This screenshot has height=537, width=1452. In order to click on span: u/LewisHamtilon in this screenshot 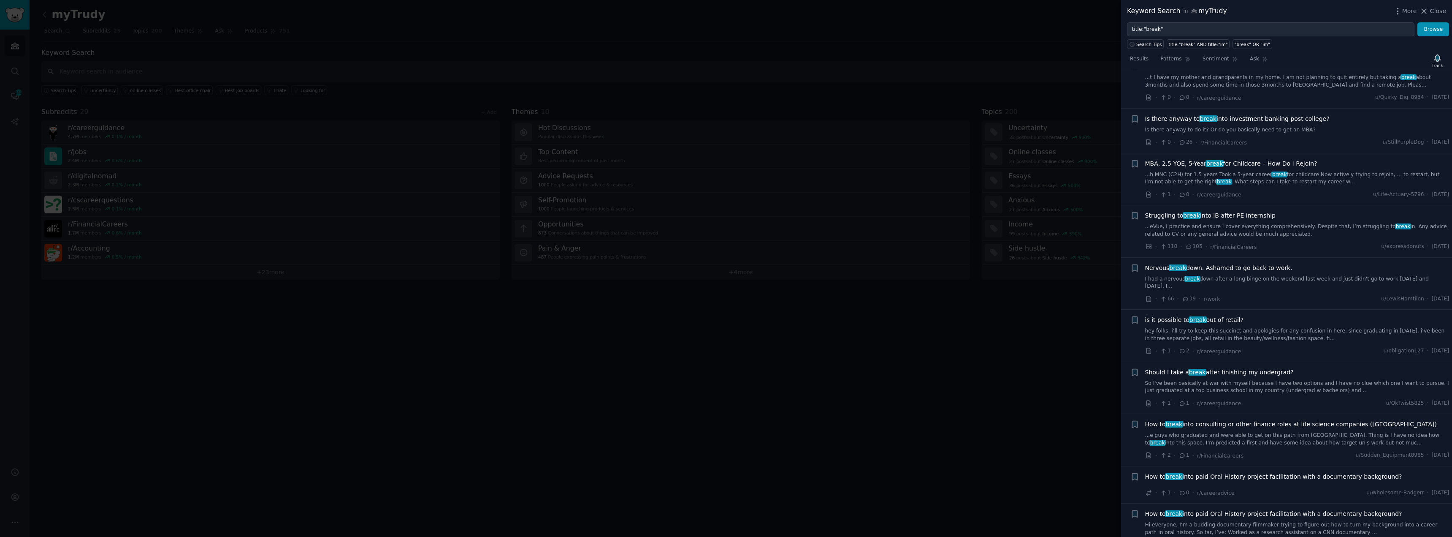, I will do `click(1402, 299)`.